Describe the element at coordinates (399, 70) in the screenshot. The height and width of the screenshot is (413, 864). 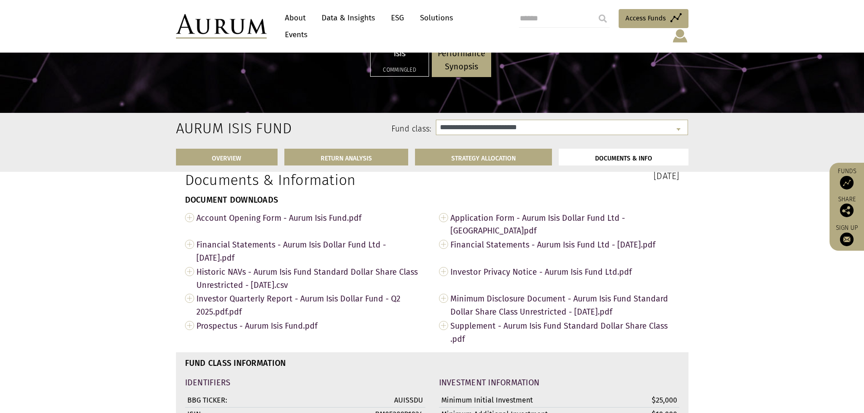
I see `h5: Commingled` at that location.